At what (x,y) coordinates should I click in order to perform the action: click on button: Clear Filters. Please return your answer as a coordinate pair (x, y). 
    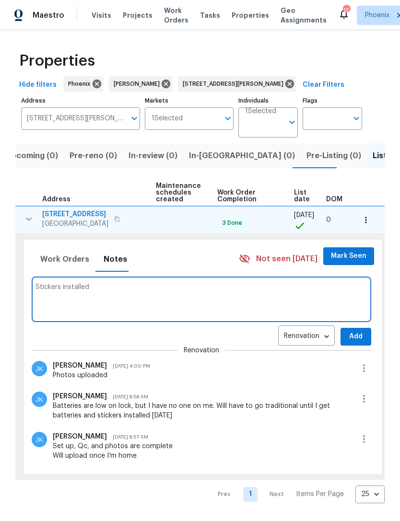
    Looking at the image, I should click on (323, 85).